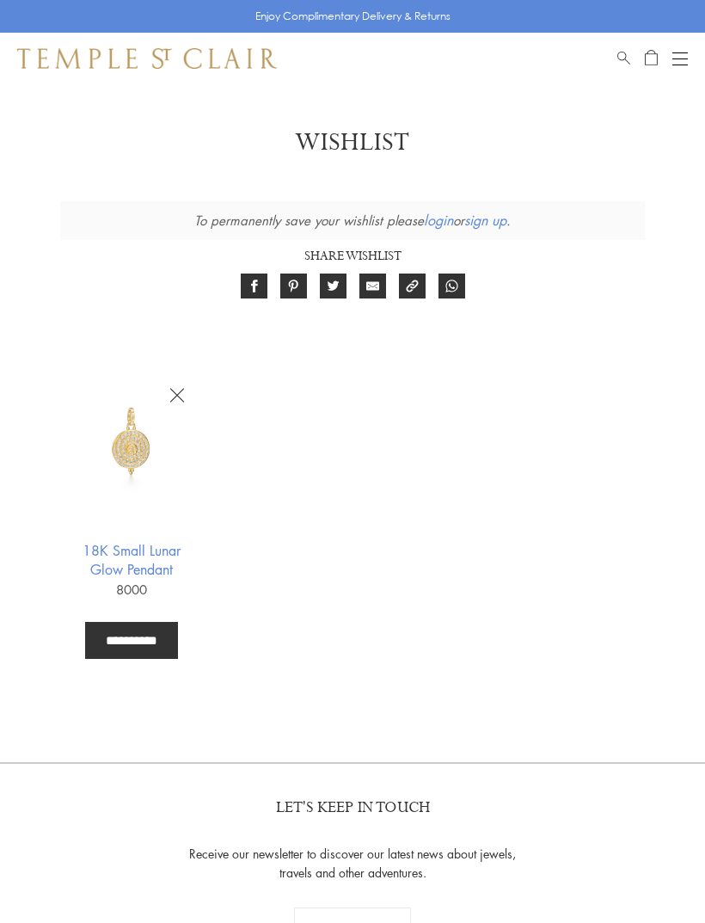  Describe the element at coordinates (439, 220) in the screenshot. I see `a: login` at that location.